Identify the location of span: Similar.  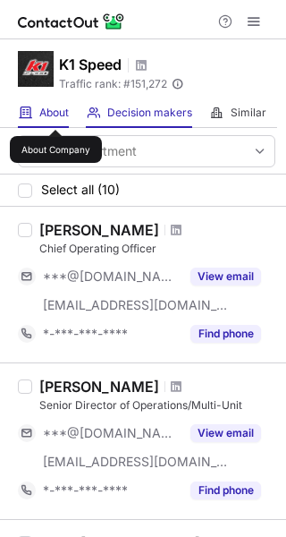
(249, 113).